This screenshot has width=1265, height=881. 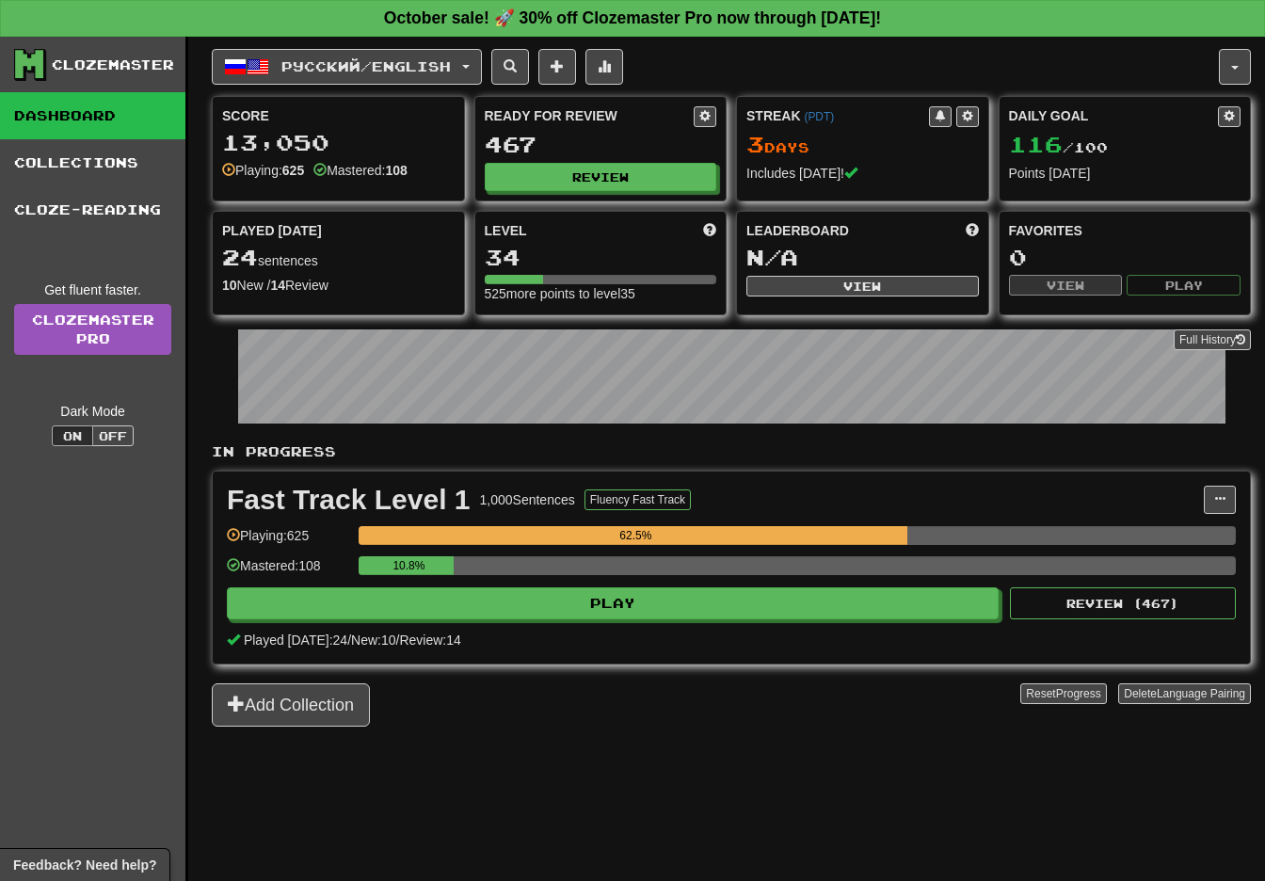 What do you see at coordinates (92, 329) in the screenshot?
I see `a: ClozemasterPro` at bounding box center [92, 329].